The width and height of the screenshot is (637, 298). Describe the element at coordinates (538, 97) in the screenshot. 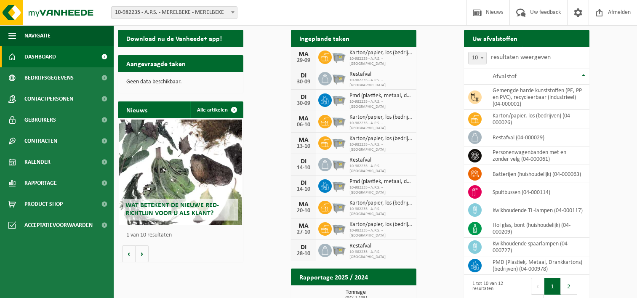

I see `td: gemengde harde kunststoffen (PE, PP en PVC), recycleerbaar (industrieel) (04-000001)` at that location.